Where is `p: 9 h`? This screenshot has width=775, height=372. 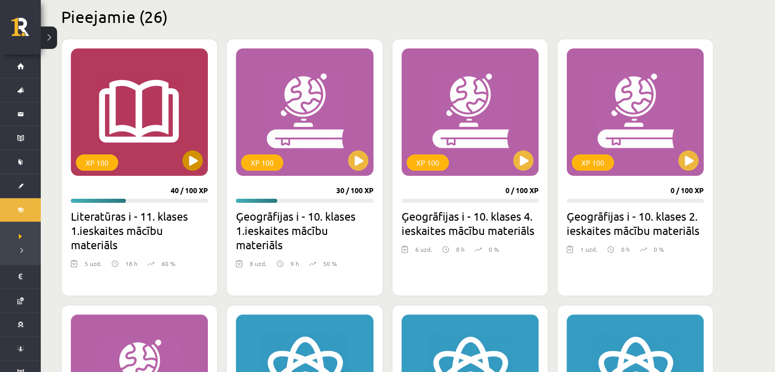 p: 9 h is located at coordinates (294, 263).